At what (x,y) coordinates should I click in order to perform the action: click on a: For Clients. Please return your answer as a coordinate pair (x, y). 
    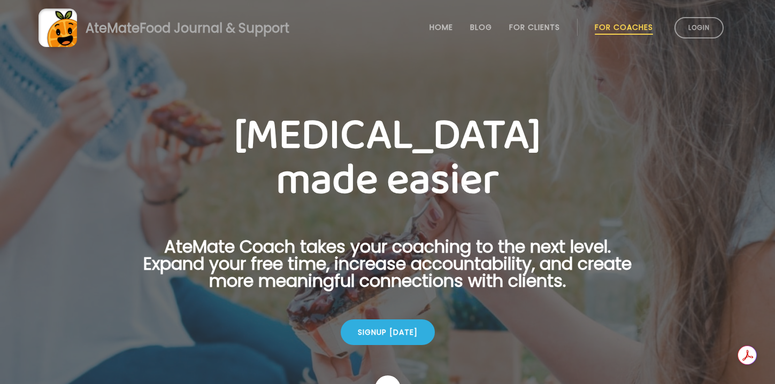
    Looking at the image, I should click on (534, 27).